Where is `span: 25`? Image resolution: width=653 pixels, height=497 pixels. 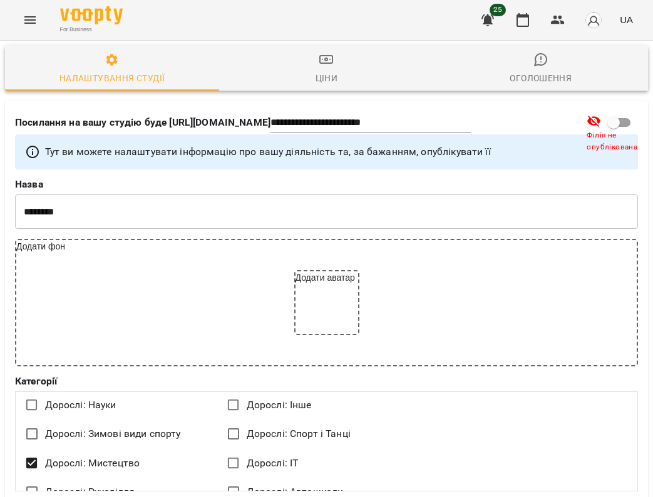 span: 25 is located at coordinates (497, 10).